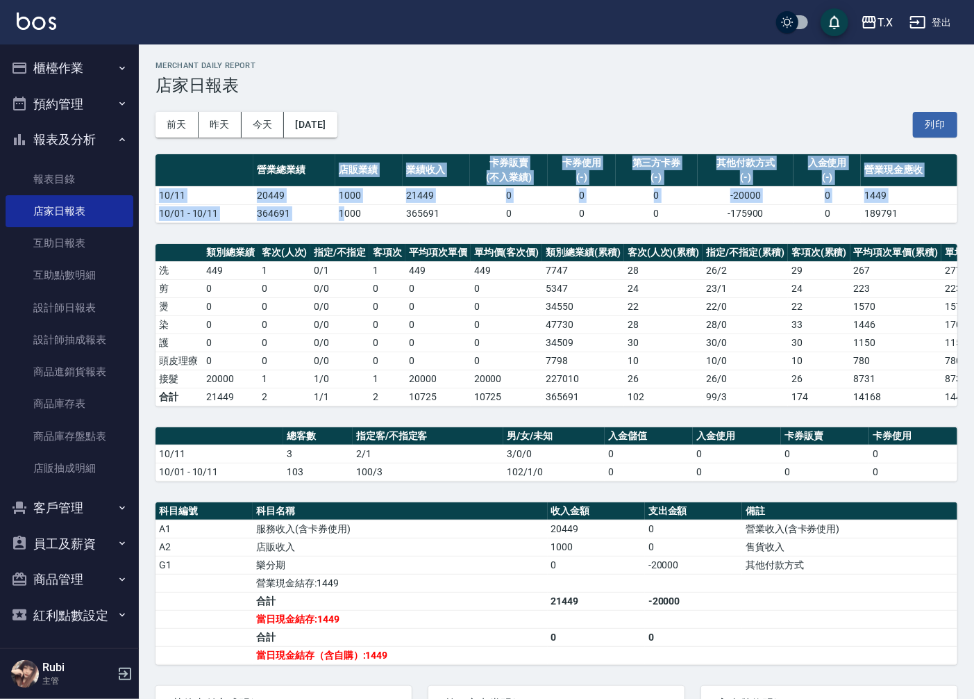 This screenshot has height=699, width=974. What do you see at coordinates (556, 85) in the screenshot?
I see `h3: 店家日報表` at bounding box center [556, 85].